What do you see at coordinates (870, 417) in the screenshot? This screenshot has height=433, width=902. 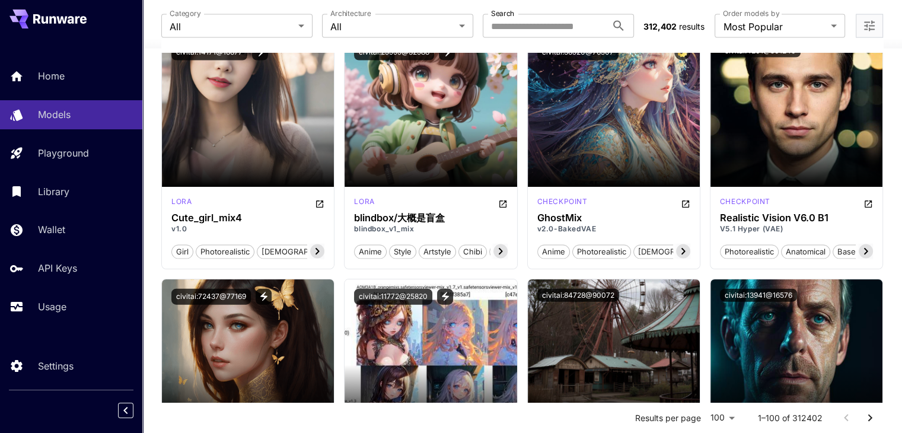 I see `button: Go to next page` at bounding box center [870, 417].